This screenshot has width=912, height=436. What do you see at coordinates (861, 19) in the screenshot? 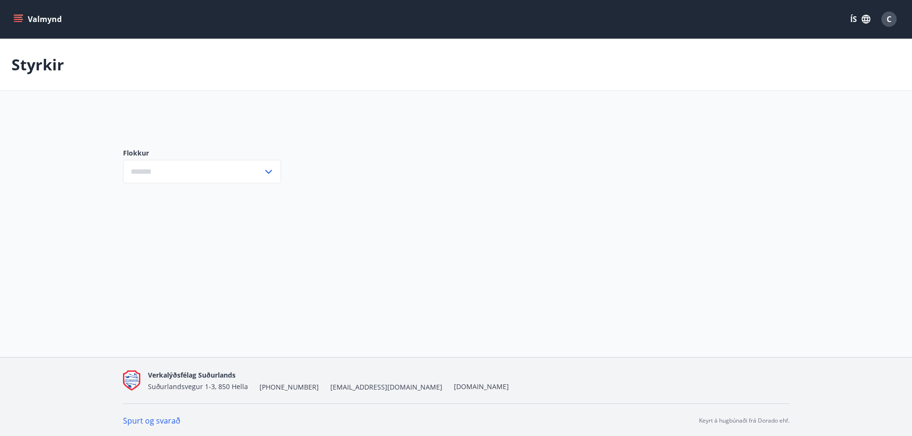
I see `button: ÍS` at bounding box center [861, 19].